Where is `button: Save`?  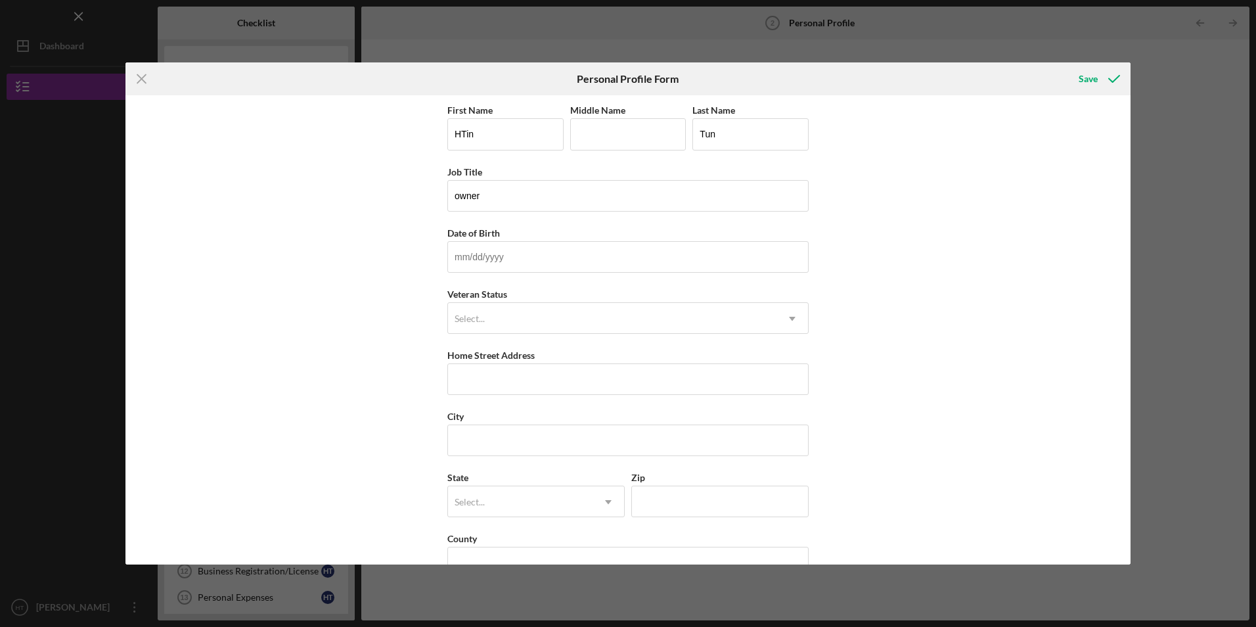 button: Save is located at coordinates (1098, 79).